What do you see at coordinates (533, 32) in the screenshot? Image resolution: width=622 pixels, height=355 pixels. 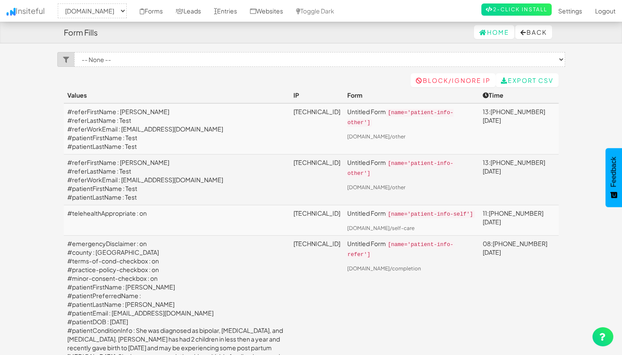 I see `button: Back` at bounding box center [533, 32].